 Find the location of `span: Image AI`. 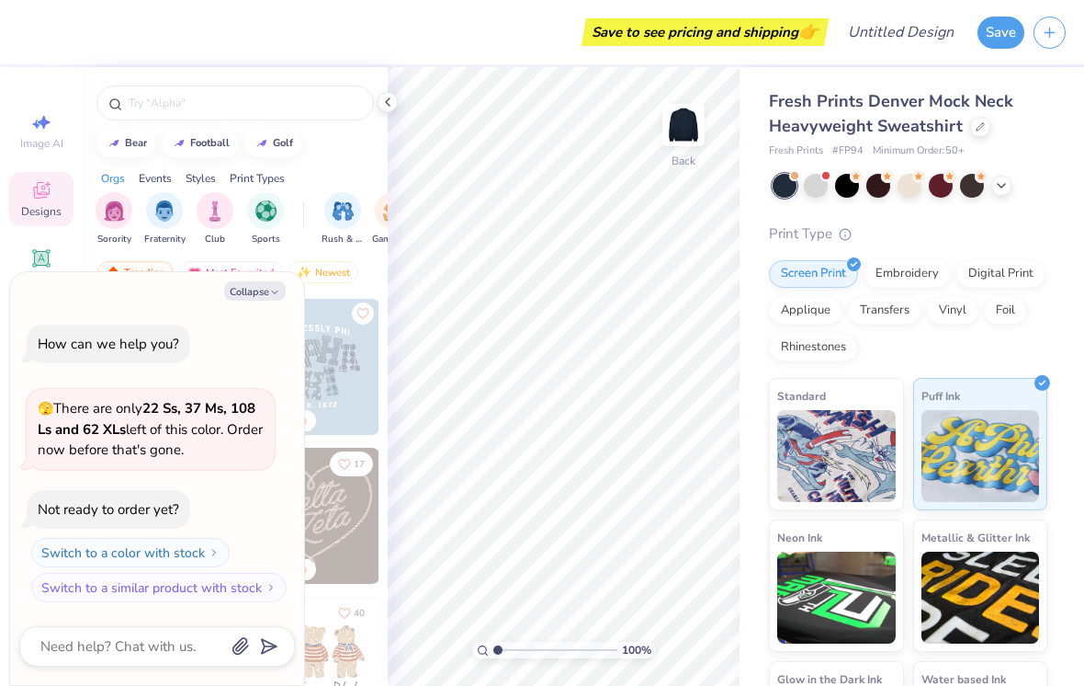

span: Image AI is located at coordinates (41, 143).